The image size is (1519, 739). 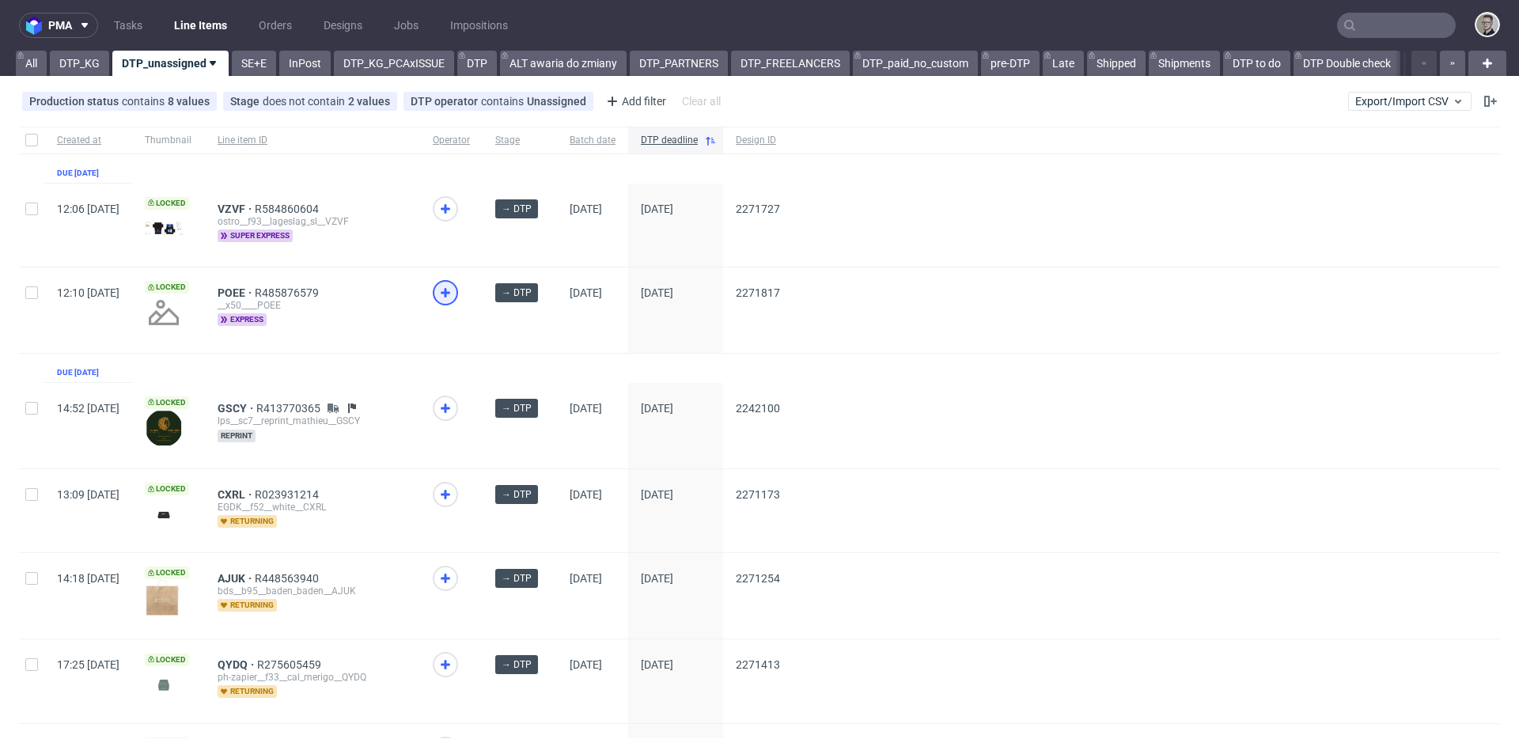 What do you see at coordinates (445, 101) in the screenshot?
I see `span: DTP operator` at bounding box center [445, 101].